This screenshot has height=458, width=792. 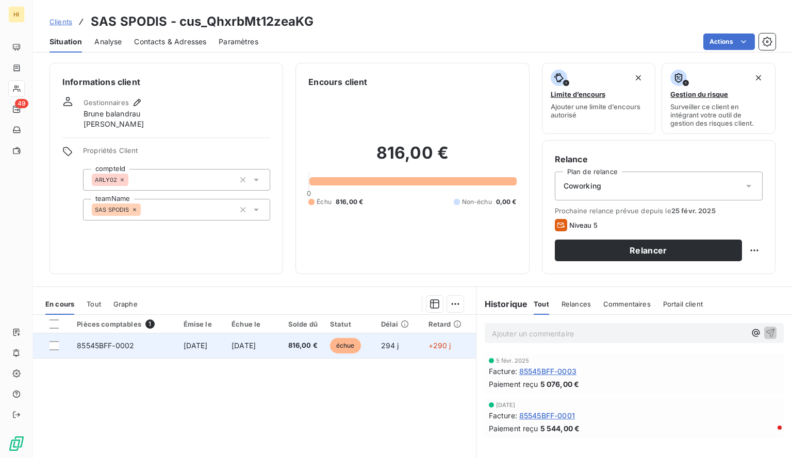 What do you see at coordinates (560, 384) in the screenshot?
I see `span: 5 076,00 €` at bounding box center [560, 384].